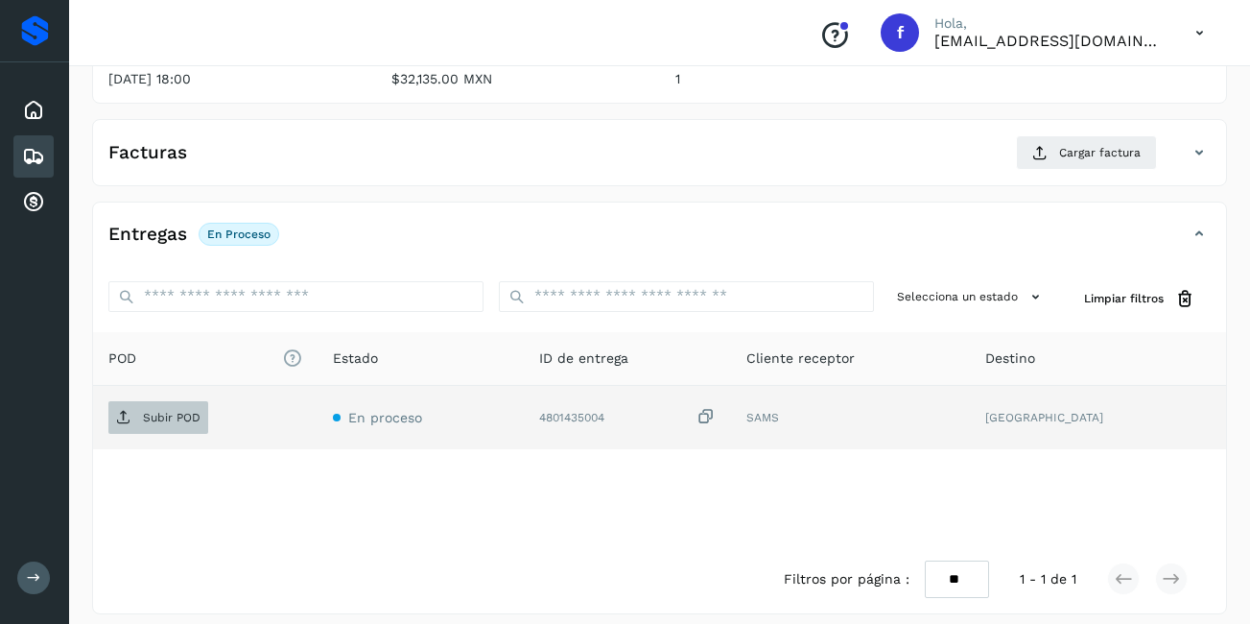 The width and height of the screenshot is (1250, 624). I want to click on p: Hola,, so click(1050, 23).